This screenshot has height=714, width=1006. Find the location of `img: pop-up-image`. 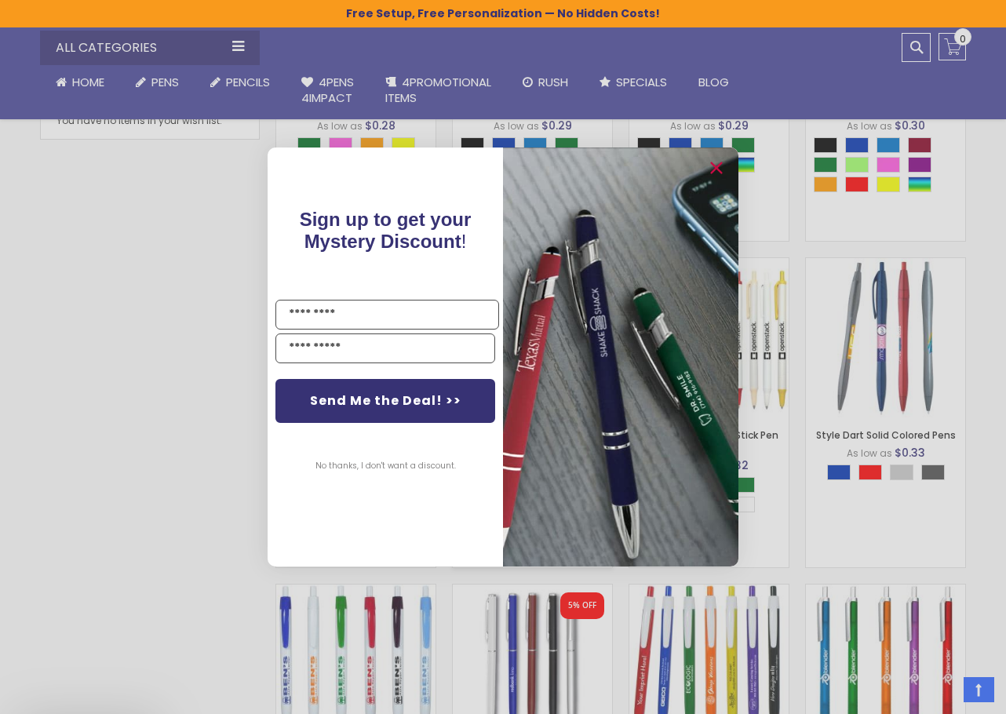

img: pop-up-image is located at coordinates (621, 356).